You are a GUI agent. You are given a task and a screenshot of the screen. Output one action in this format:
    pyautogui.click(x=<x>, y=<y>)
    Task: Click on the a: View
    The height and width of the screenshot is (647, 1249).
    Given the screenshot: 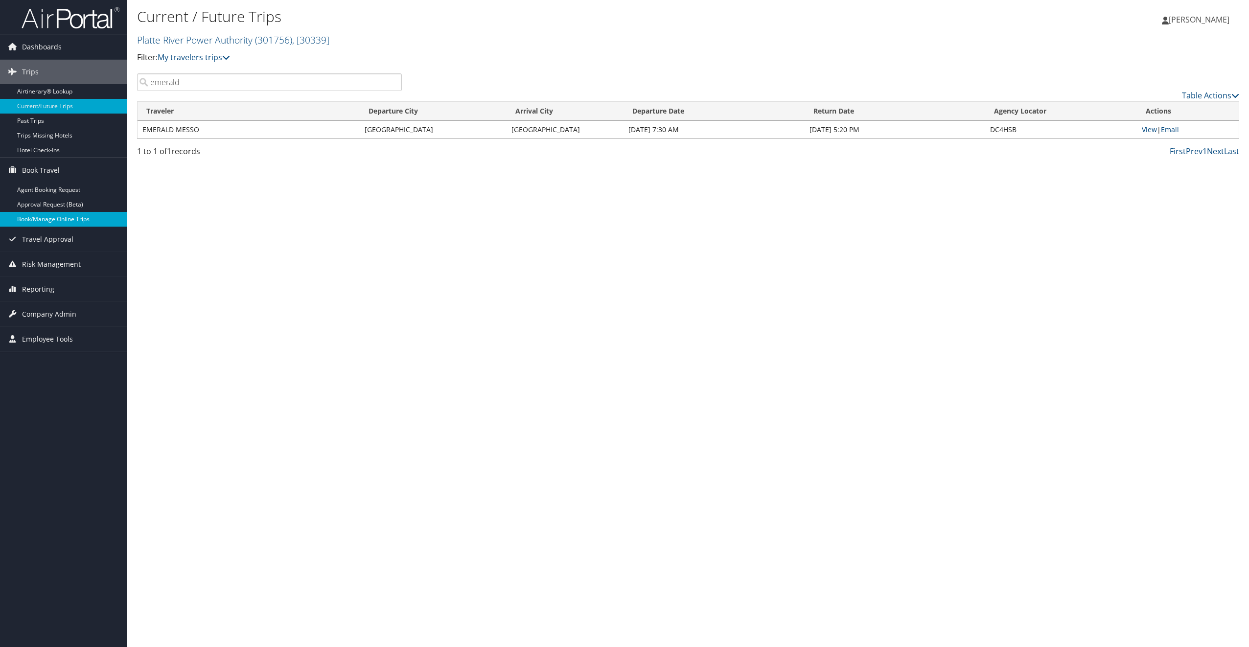 What is the action you would take?
    pyautogui.click(x=1149, y=129)
    